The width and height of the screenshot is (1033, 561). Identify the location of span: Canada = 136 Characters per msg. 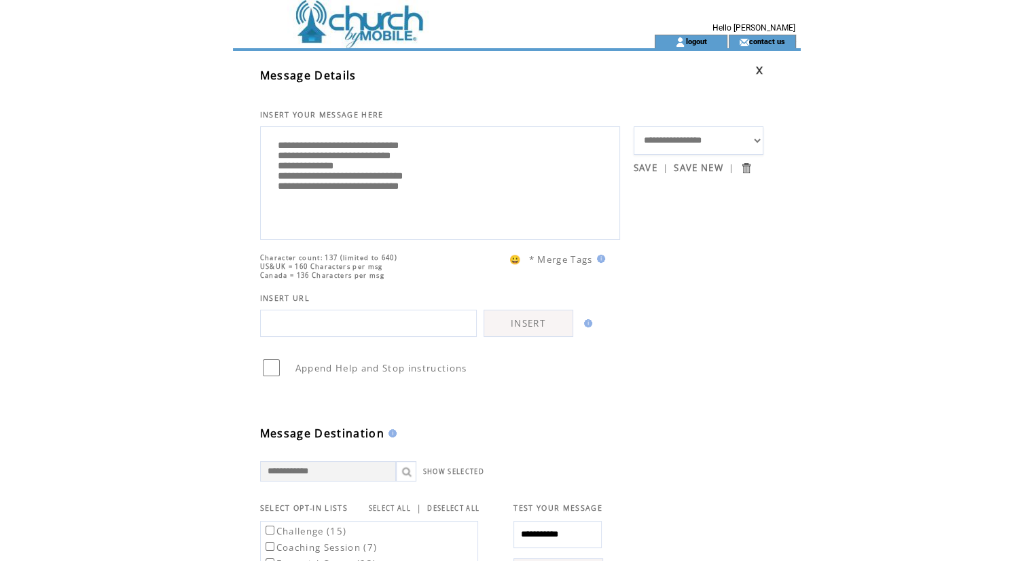
(322, 275).